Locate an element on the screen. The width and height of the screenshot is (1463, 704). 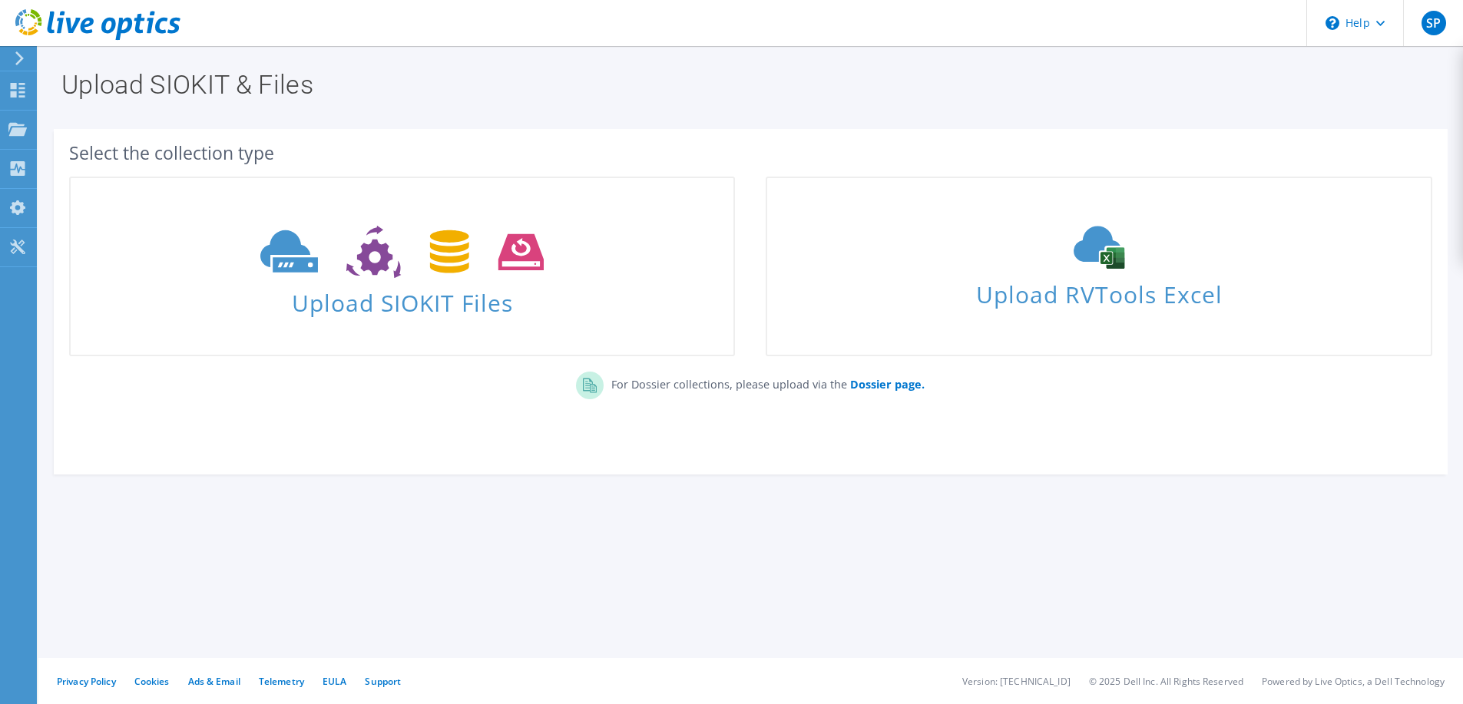
a: Privacy Policy is located at coordinates (86, 681).